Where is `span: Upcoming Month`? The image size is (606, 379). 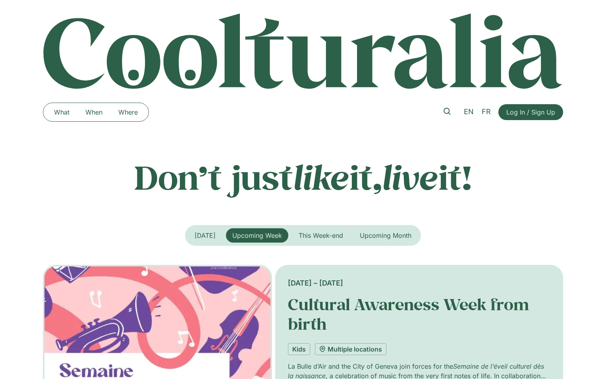 span: Upcoming Month is located at coordinates (386, 235).